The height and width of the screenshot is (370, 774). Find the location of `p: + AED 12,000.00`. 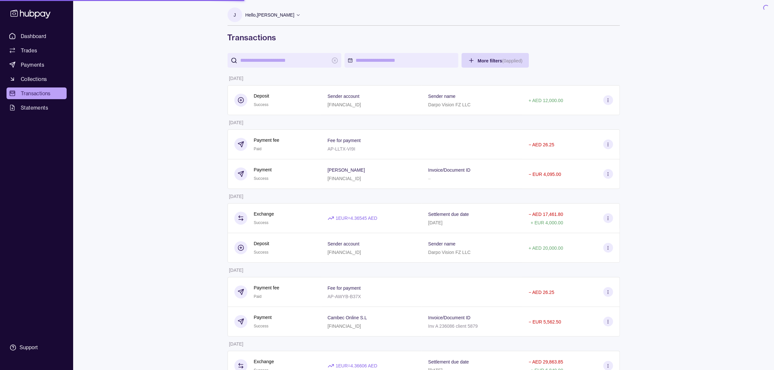

p: + AED 12,000.00 is located at coordinates (545, 100).